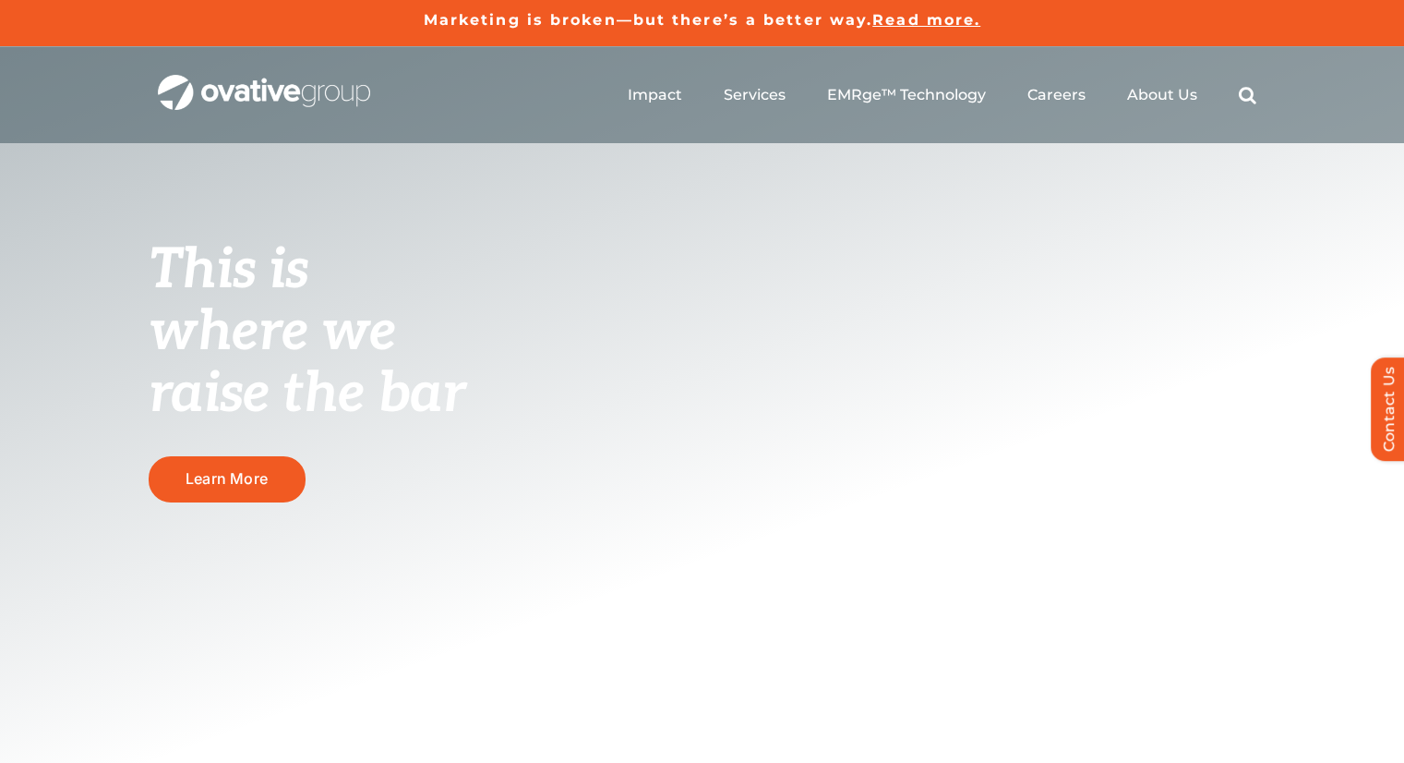 Image resolution: width=1404 pixels, height=763 pixels. I want to click on span: This is, so click(229, 271).